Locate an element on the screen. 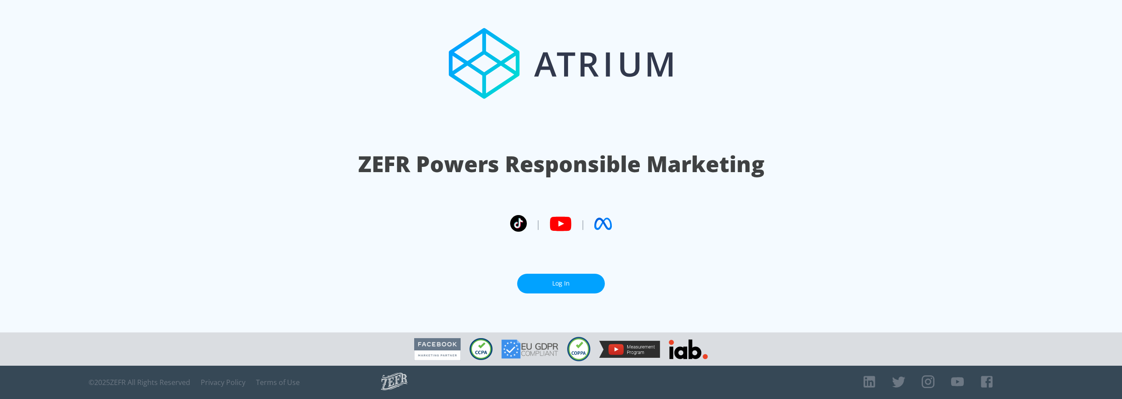 The width and height of the screenshot is (1122, 399). span: © 2025 ZEFR All Rights Reserved is located at coordinates (139, 383).